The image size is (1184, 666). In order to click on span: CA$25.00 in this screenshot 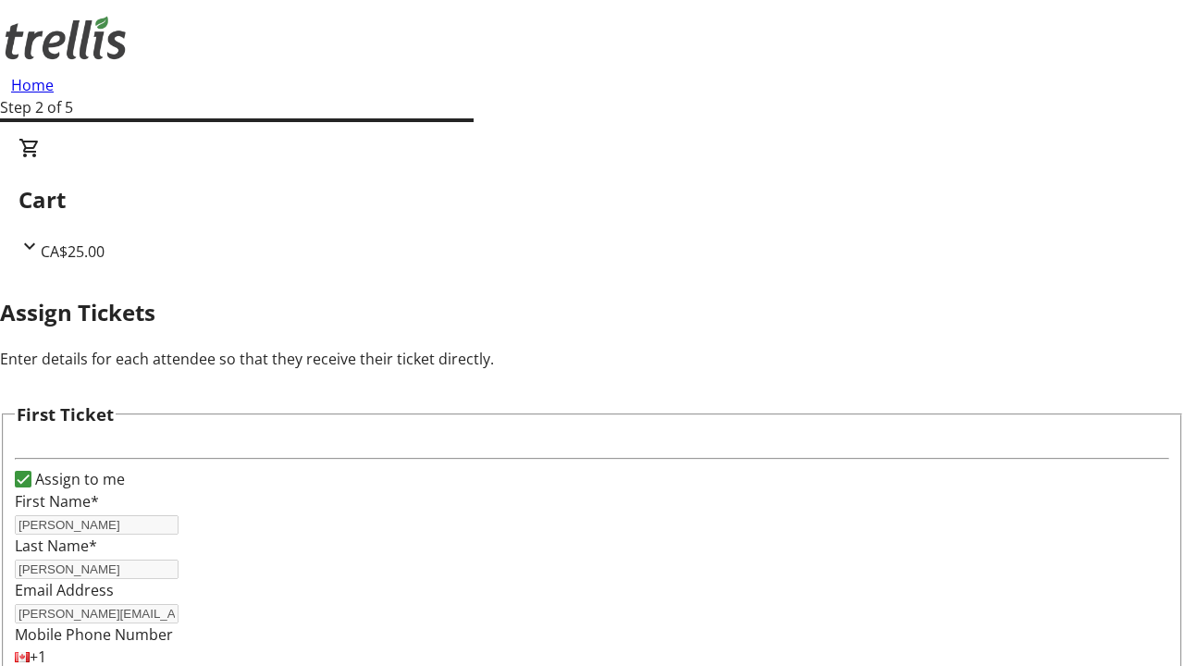, I will do `click(72, 252)`.